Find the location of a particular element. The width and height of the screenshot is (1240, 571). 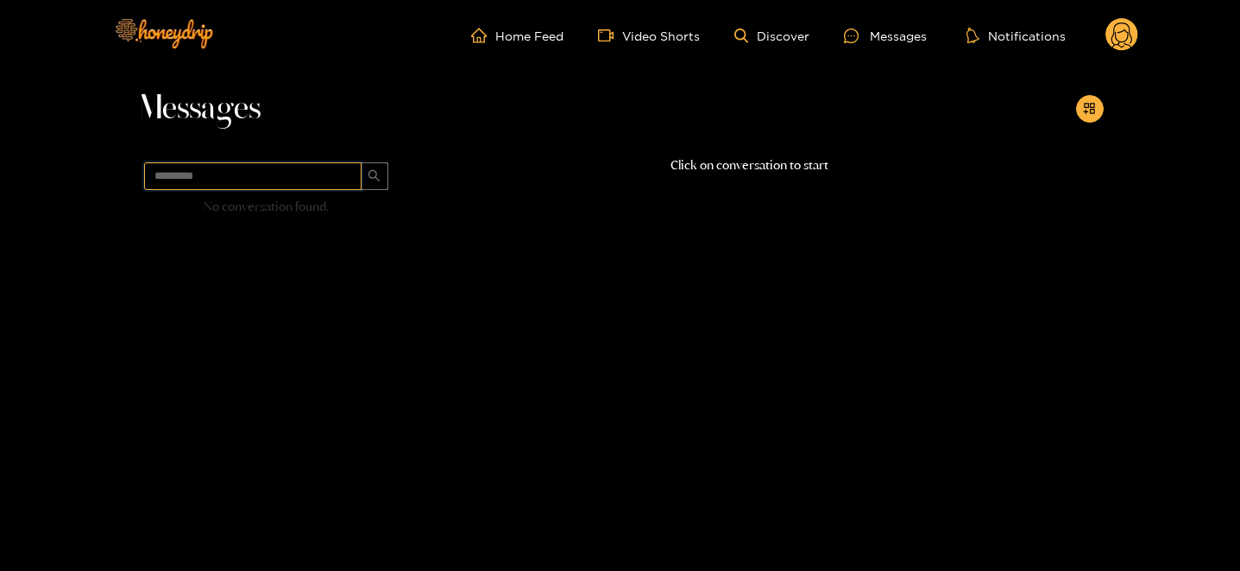

a: Home Feed is located at coordinates (517, 35).